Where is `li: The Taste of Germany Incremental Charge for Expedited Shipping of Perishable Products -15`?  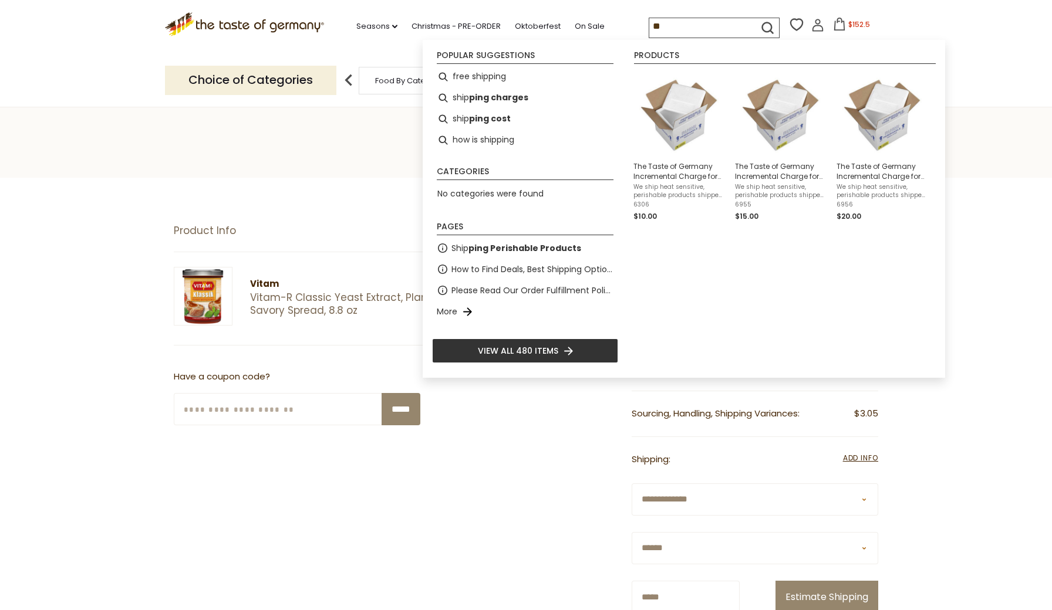
li: The Taste of Germany Incremental Charge for Expedited Shipping of Perishable Products -15 is located at coordinates (781, 147).